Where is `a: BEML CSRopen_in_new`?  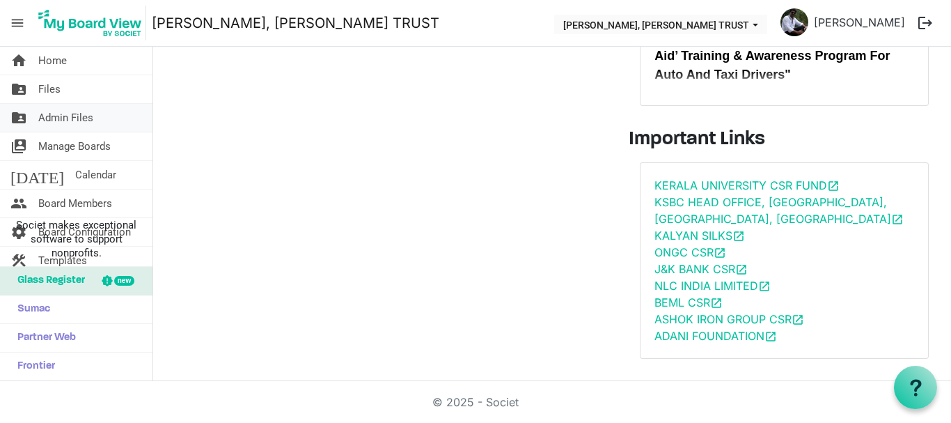
a: BEML CSRopen_in_new is located at coordinates (689, 302).